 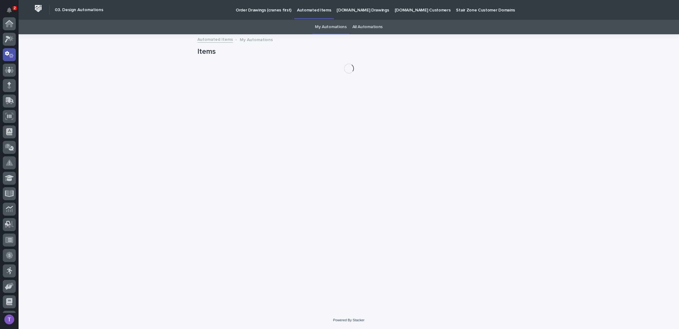 What do you see at coordinates (9, 320) in the screenshot?
I see `button: users-avatar` at bounding box center [9, 320].